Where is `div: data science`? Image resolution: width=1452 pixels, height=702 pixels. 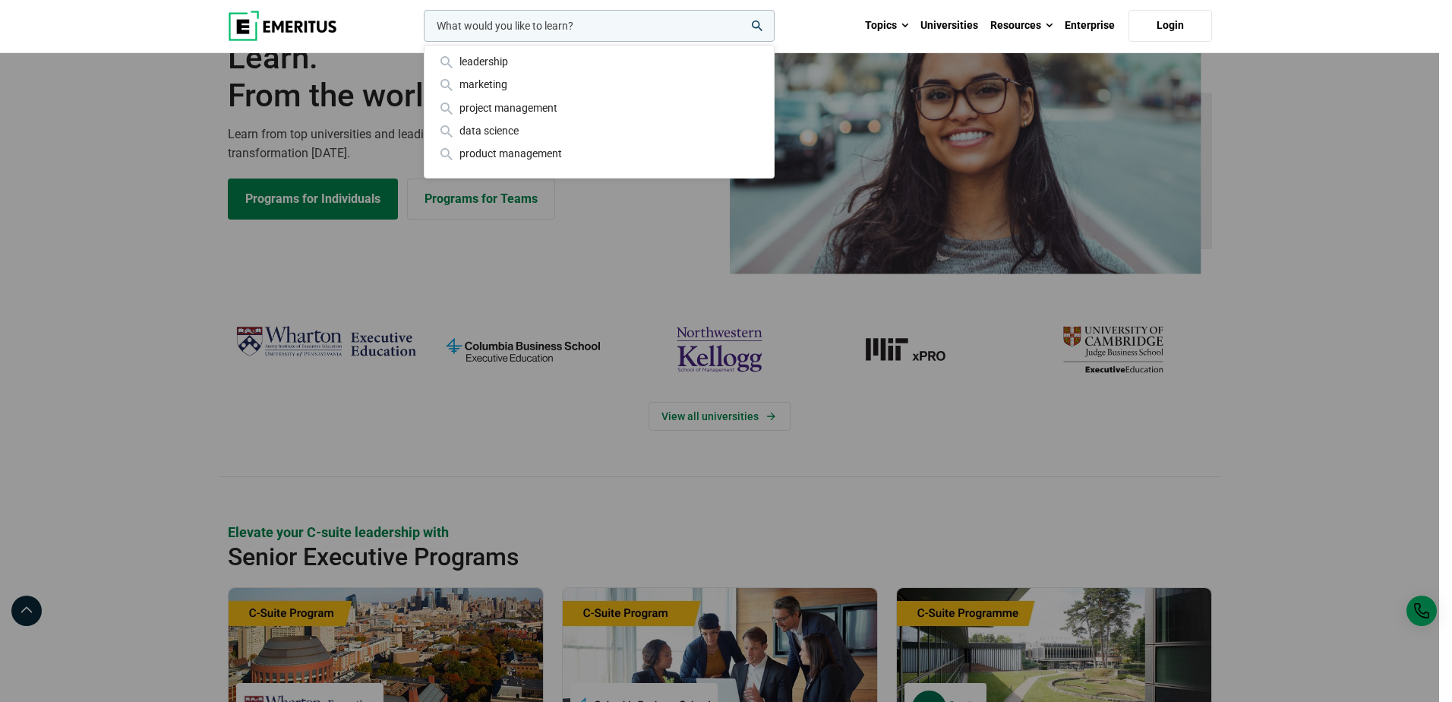 div: data science is located at coordinates (599, 131).